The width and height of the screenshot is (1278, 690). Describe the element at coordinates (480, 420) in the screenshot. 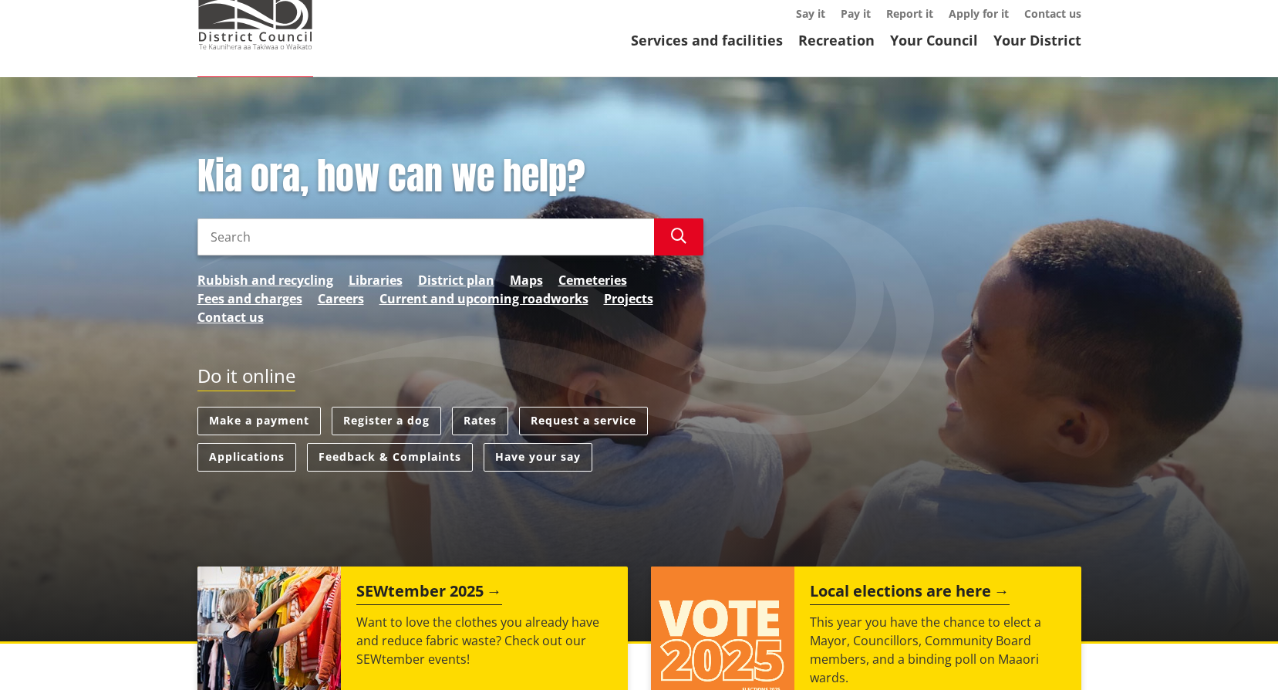

I see `a: Rates` at that location.